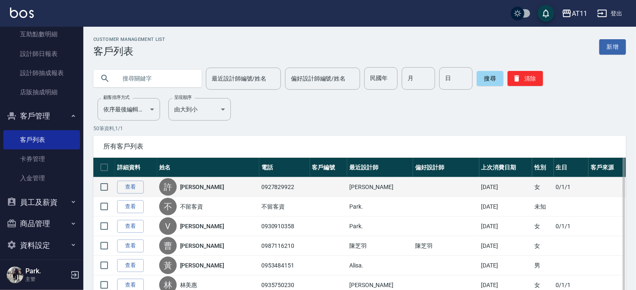 Image resolution: width=636 pixels, height=290 pixels. I want to click on h3: 客戶列表, so click(129, 51).